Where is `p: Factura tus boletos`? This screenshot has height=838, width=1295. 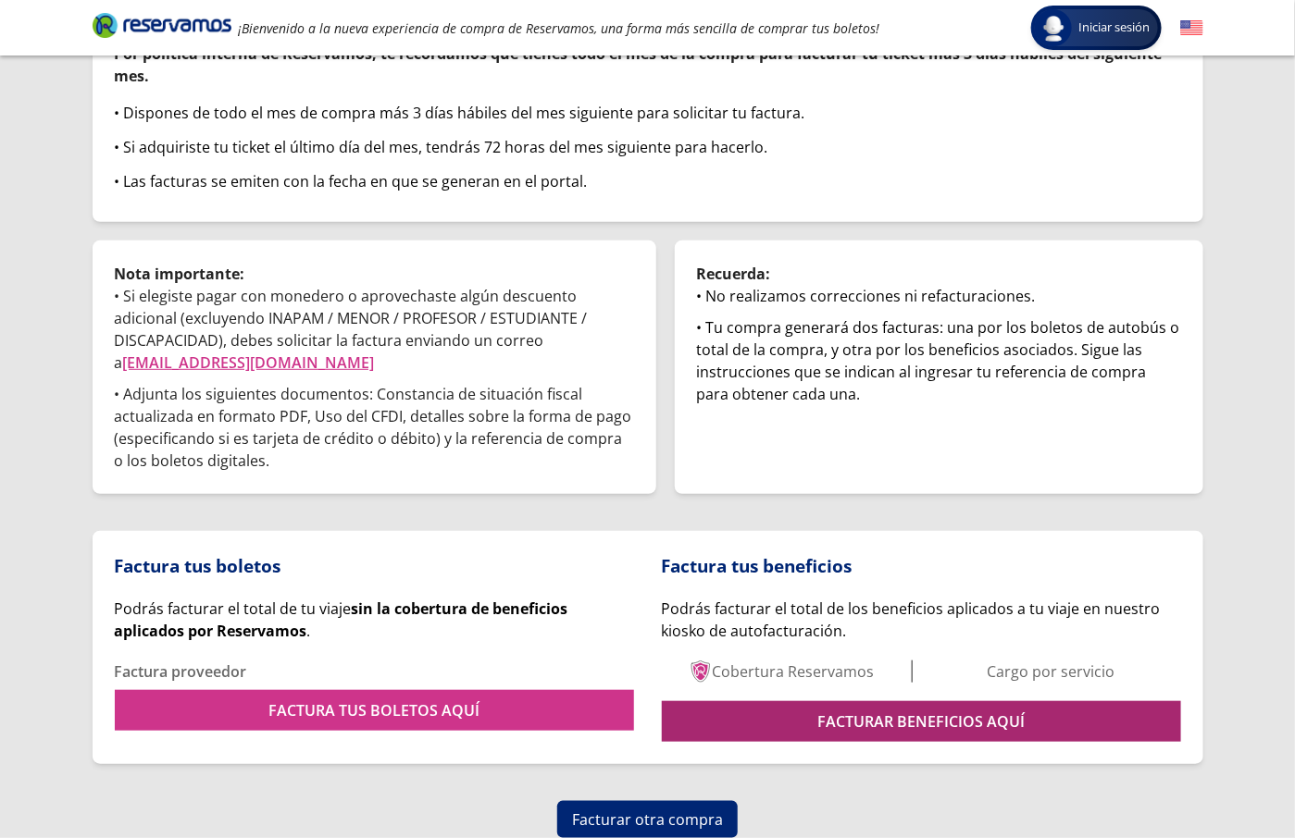
p: Factura tus boletos is located at coordinates (374, 566).